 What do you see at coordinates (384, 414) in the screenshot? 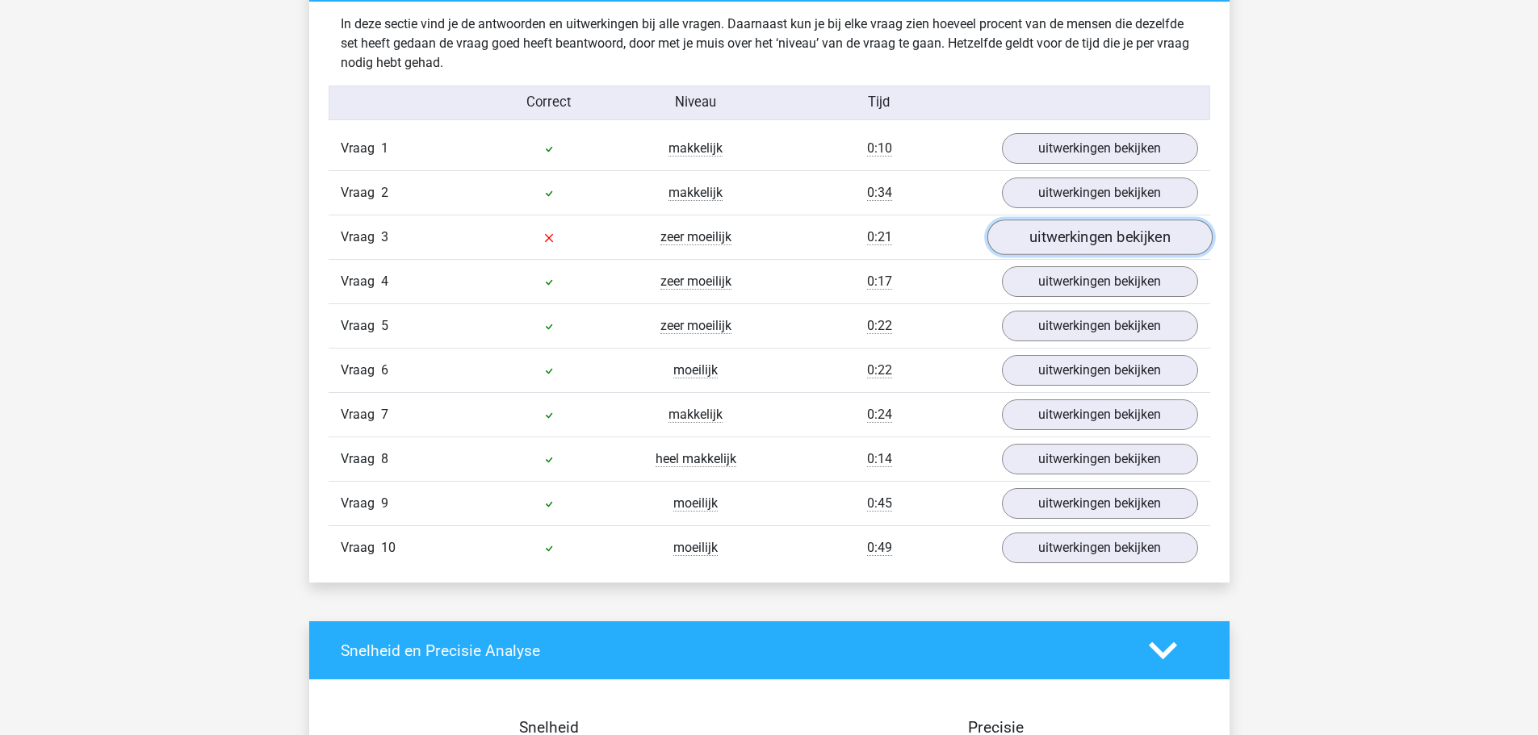
I see `span: 7` at bounding box center [384, 414].